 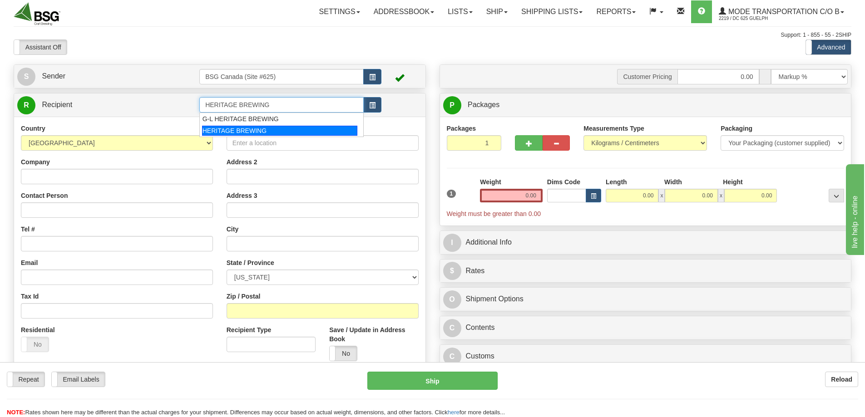 What do you see at coordinates (646, 271) in the screenshot?
I see `a: $Rates` at bounding box center [646, 271].